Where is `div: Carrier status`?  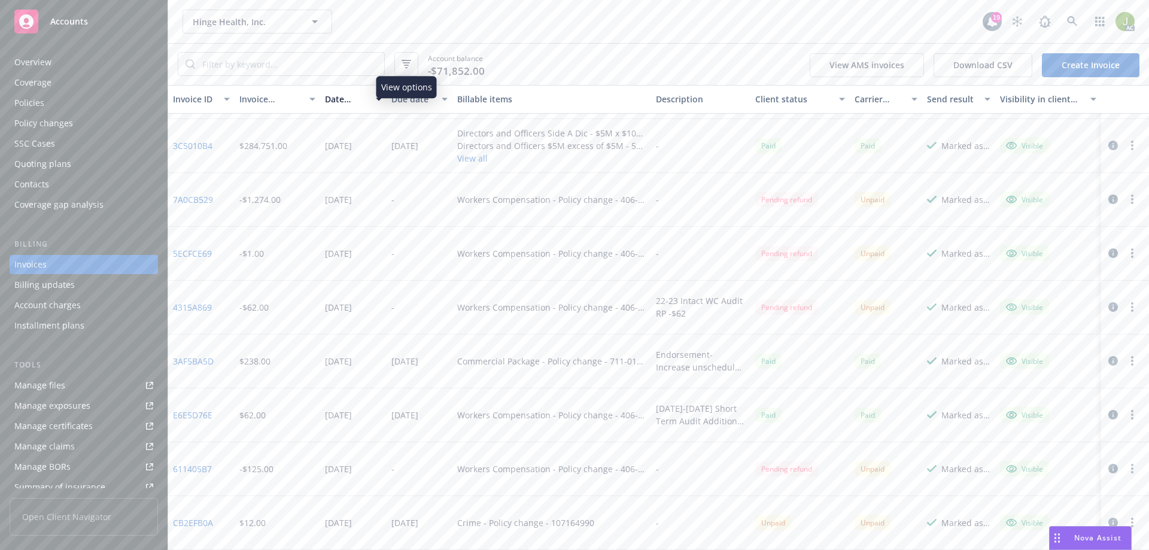
div: Carrier status is located at coordinates (880, 99).